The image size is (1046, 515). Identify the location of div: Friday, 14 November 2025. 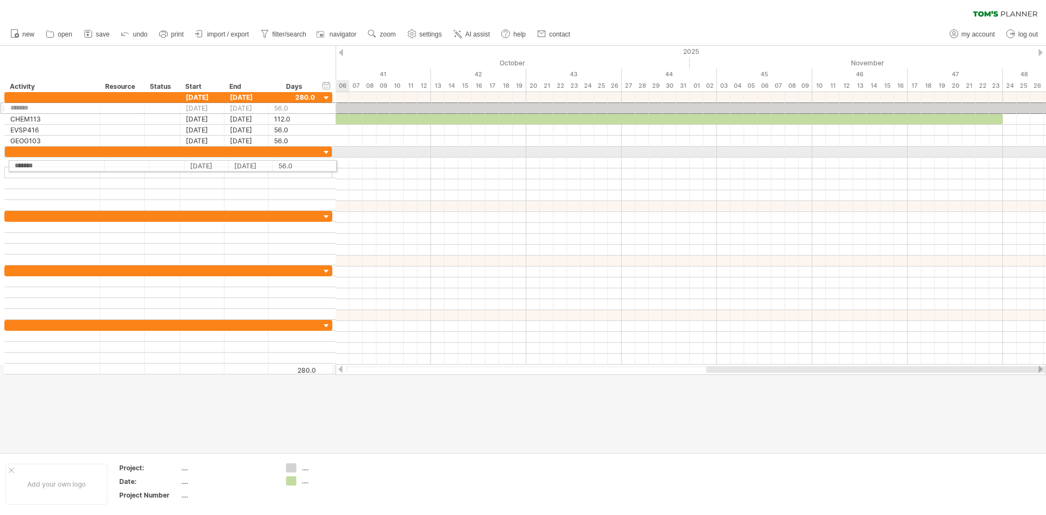
(873, 86).